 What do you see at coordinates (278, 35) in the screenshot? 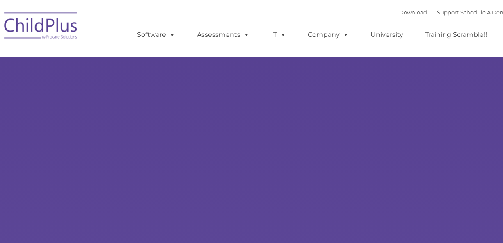
I see `a: IT` at bounding box center [278, 35].